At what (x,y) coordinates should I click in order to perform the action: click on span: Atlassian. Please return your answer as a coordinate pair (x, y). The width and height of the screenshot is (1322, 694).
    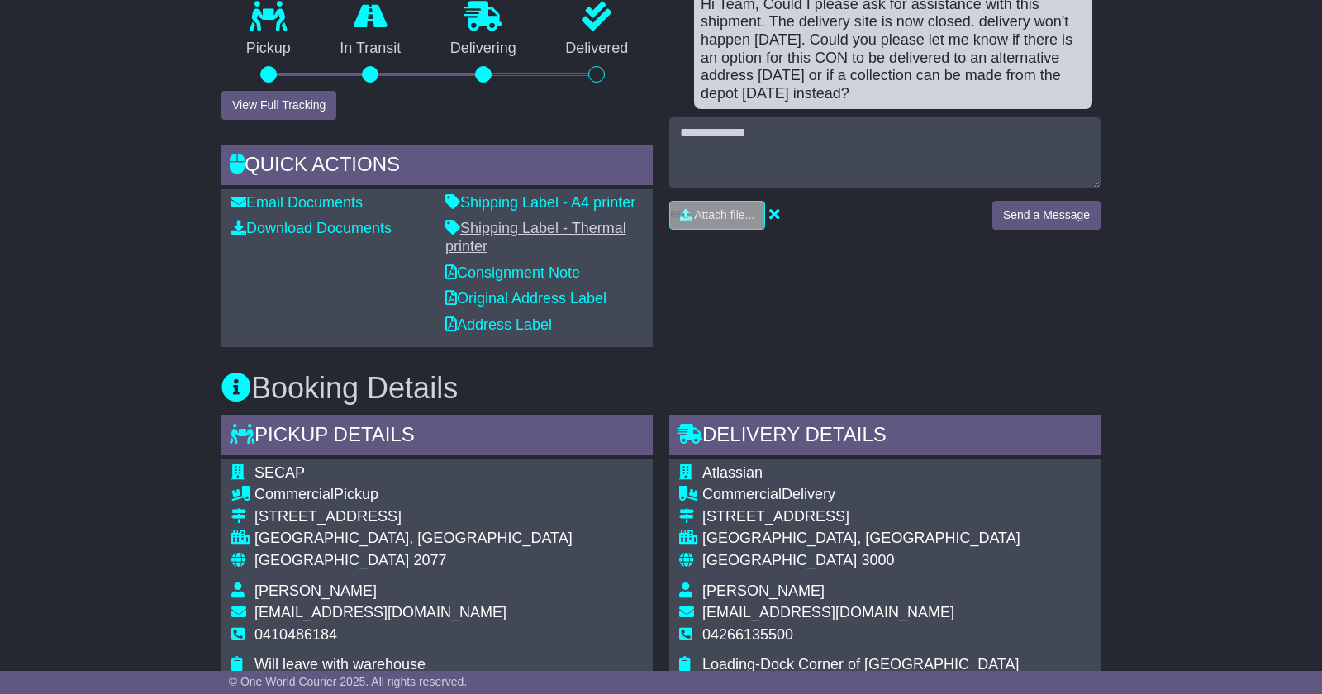
    Looking at the image, I should click on (732, 473).